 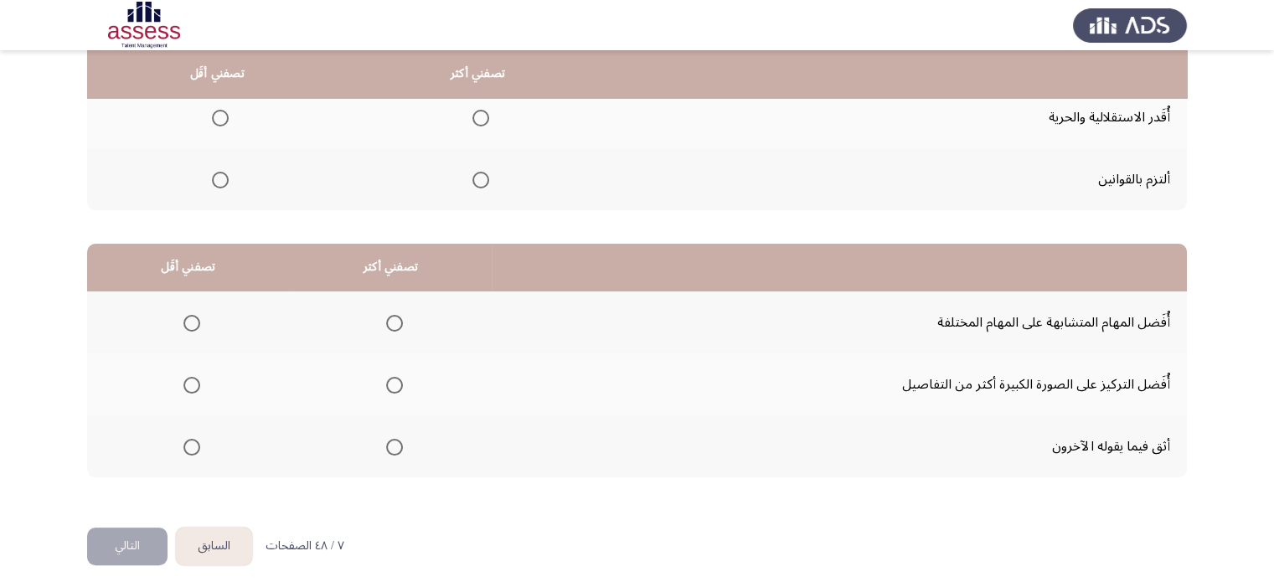 I want to click on td: أثق فيما يقوله الآخرون, so click(x=839, y=446).